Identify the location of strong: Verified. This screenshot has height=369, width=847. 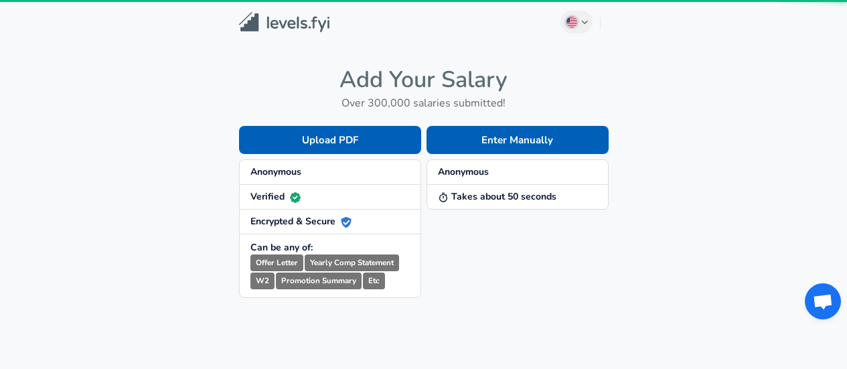
(275, 196).